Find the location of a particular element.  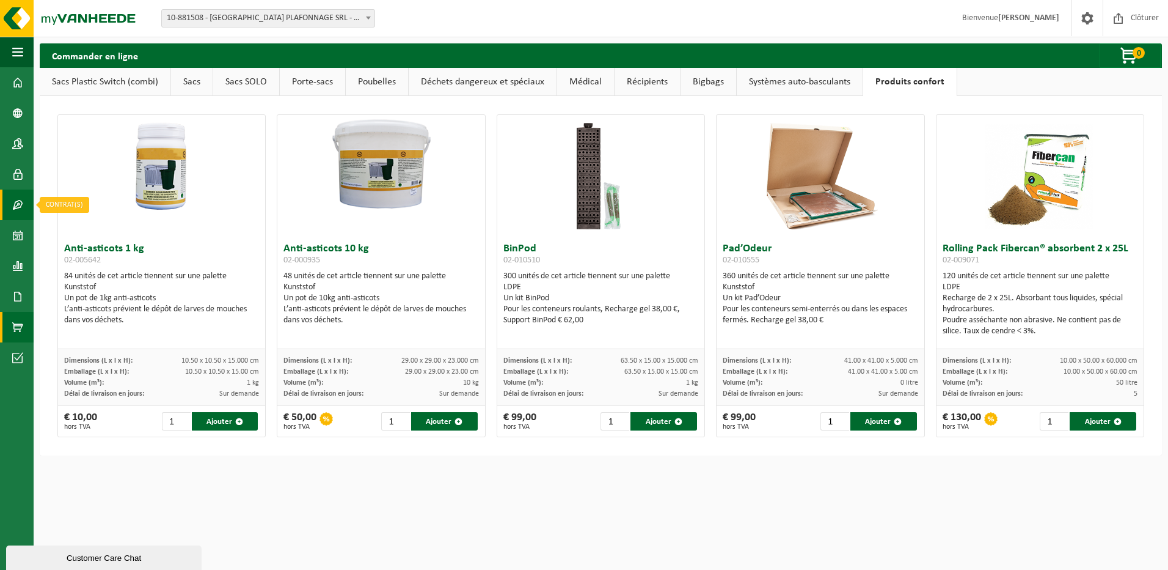

span: 02-000935 is located at coordinates (302, 260).